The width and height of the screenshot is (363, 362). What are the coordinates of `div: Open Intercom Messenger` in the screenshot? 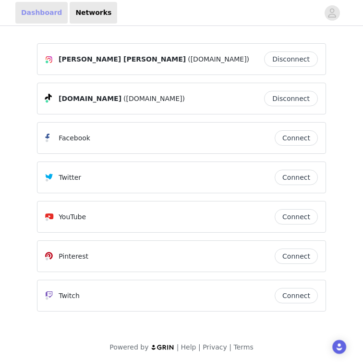 It's located at (339, 346).